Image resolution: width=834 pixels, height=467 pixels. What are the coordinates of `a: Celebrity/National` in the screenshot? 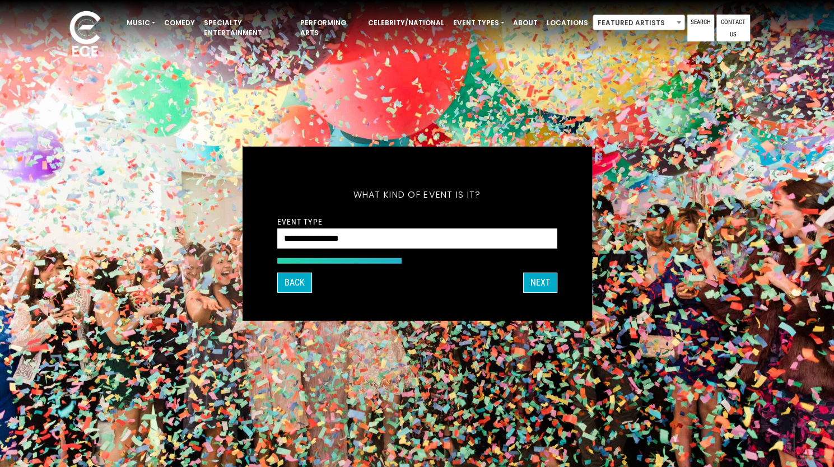 It's located at (406, 23).